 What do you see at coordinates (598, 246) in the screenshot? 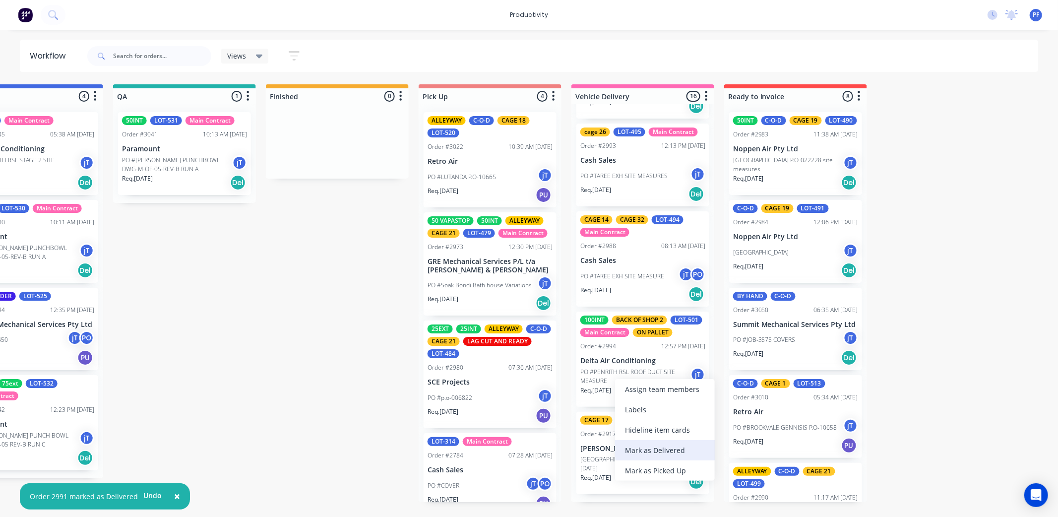
I see `div: Order #2988` at bounding box center [598, 246].